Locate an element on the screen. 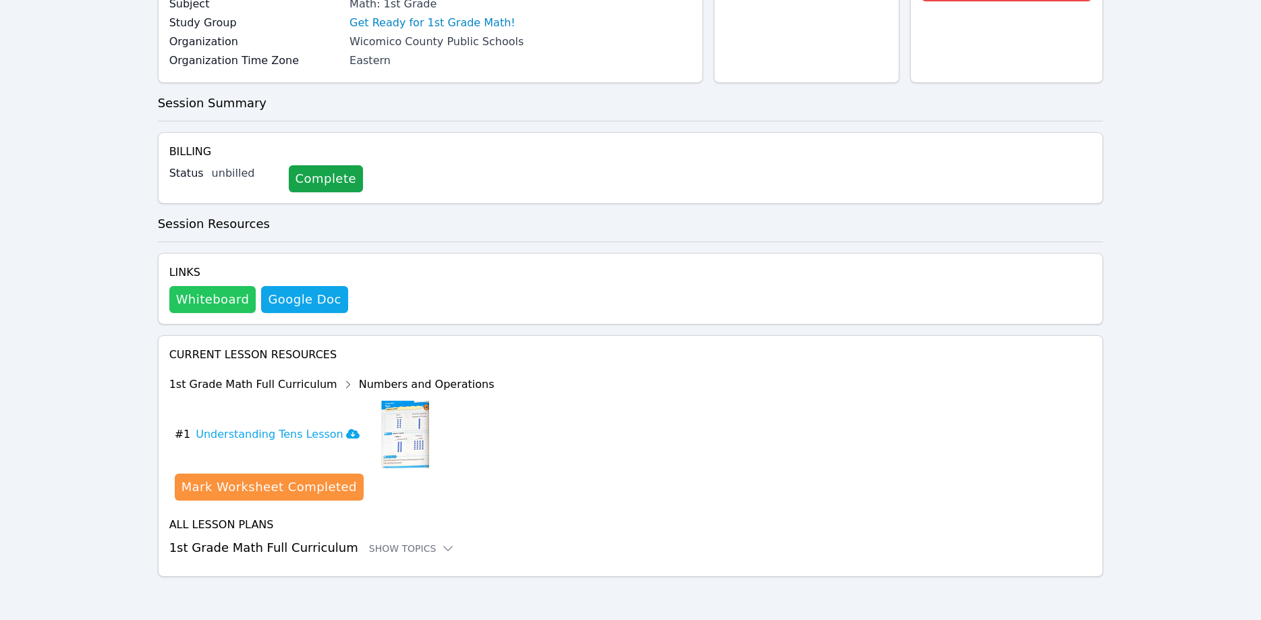 This screenshot has width=1261, height=620. button: Show Topics is located at coordinates (412, 549).